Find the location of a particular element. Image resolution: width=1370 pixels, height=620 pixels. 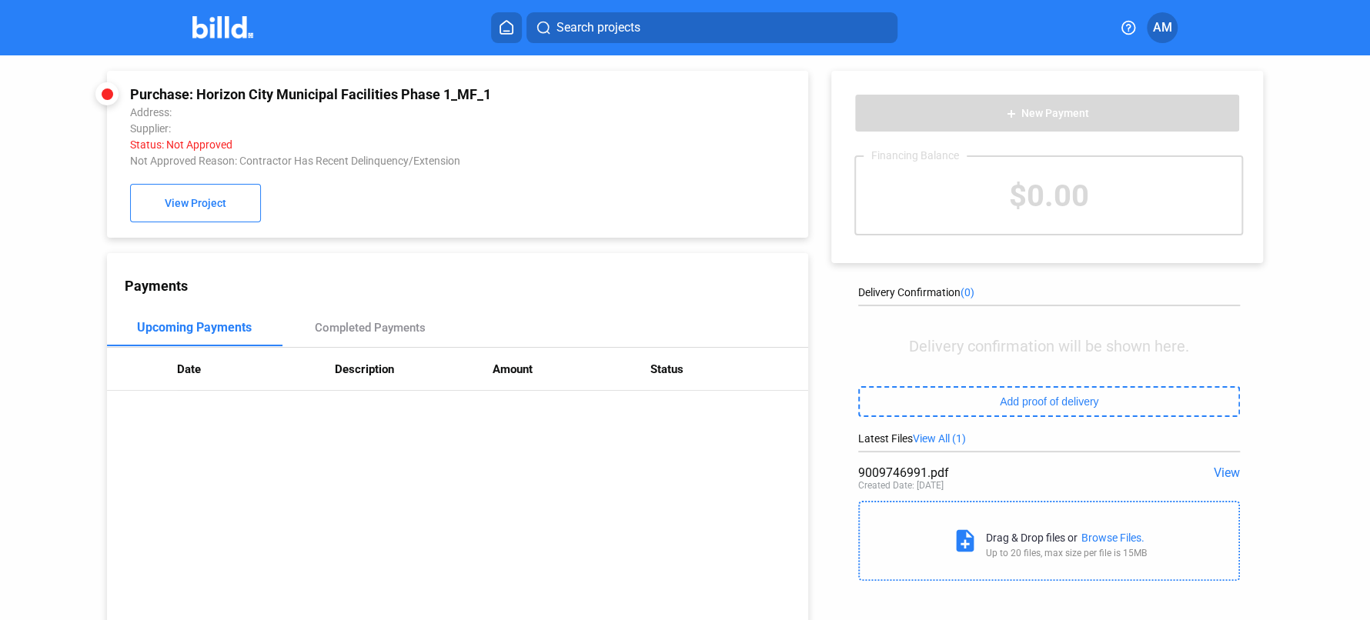

img: Billd Company Logo is located at coordinates (222, 27).